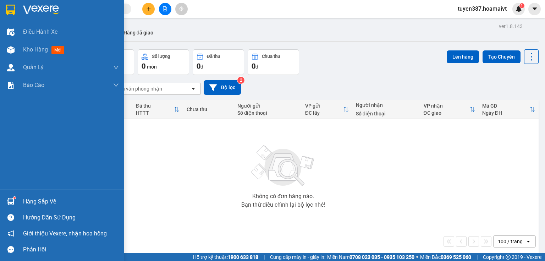 The height and width of the screenshot is (261, 545). What do you see at coordinates (324, 106) in the screenshot?
I see `div: VP gửi` at bounding box center [324, 106].